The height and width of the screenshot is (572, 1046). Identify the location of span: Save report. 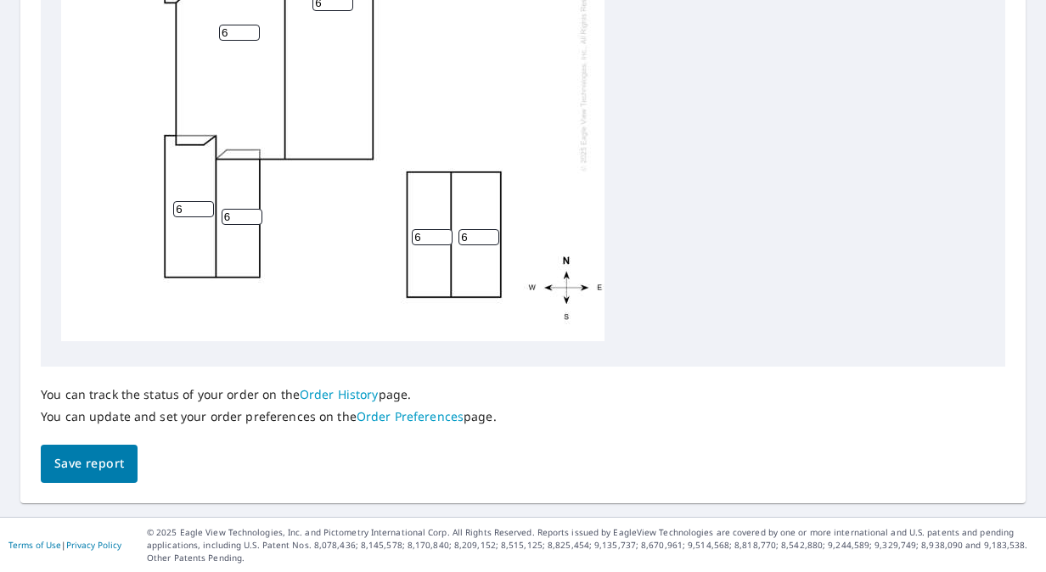
(89, 463).